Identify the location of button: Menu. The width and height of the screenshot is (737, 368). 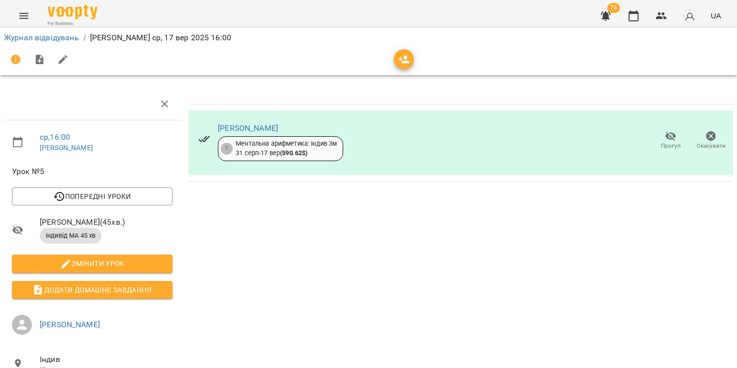
(24, 16).